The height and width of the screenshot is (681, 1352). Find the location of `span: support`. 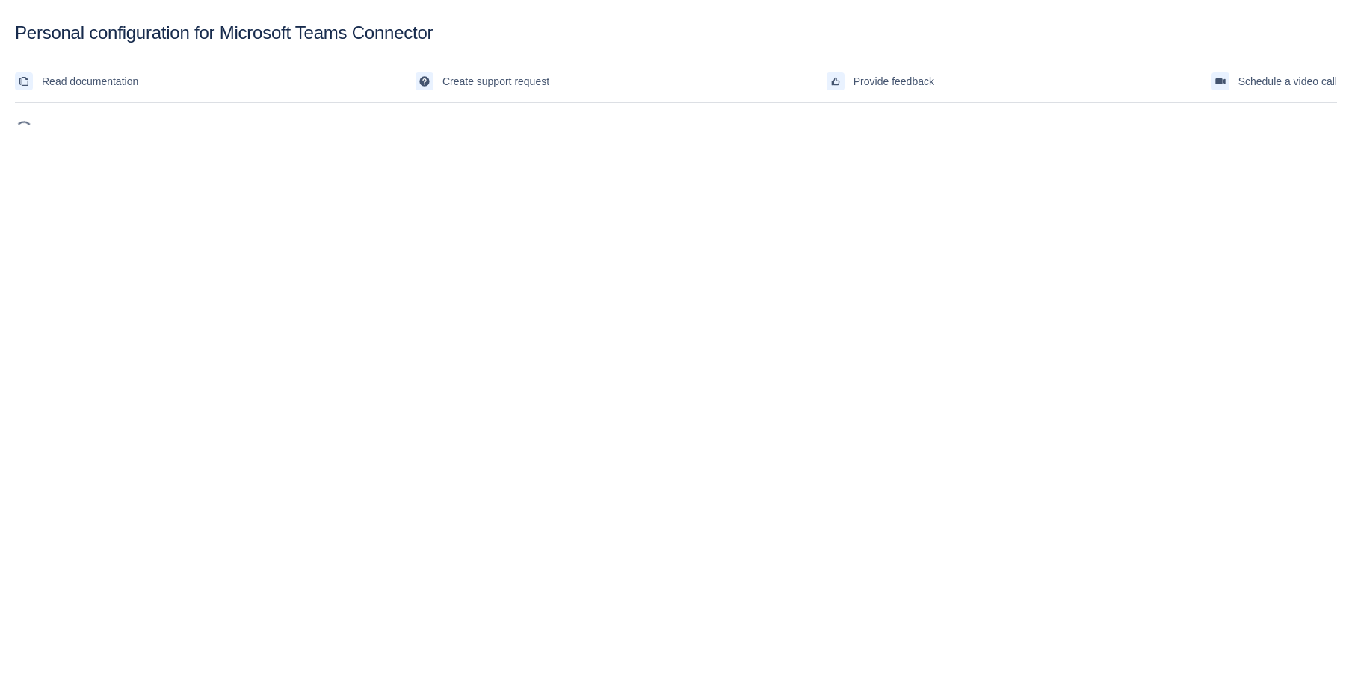

span: support is located at coordinates (424, 81).